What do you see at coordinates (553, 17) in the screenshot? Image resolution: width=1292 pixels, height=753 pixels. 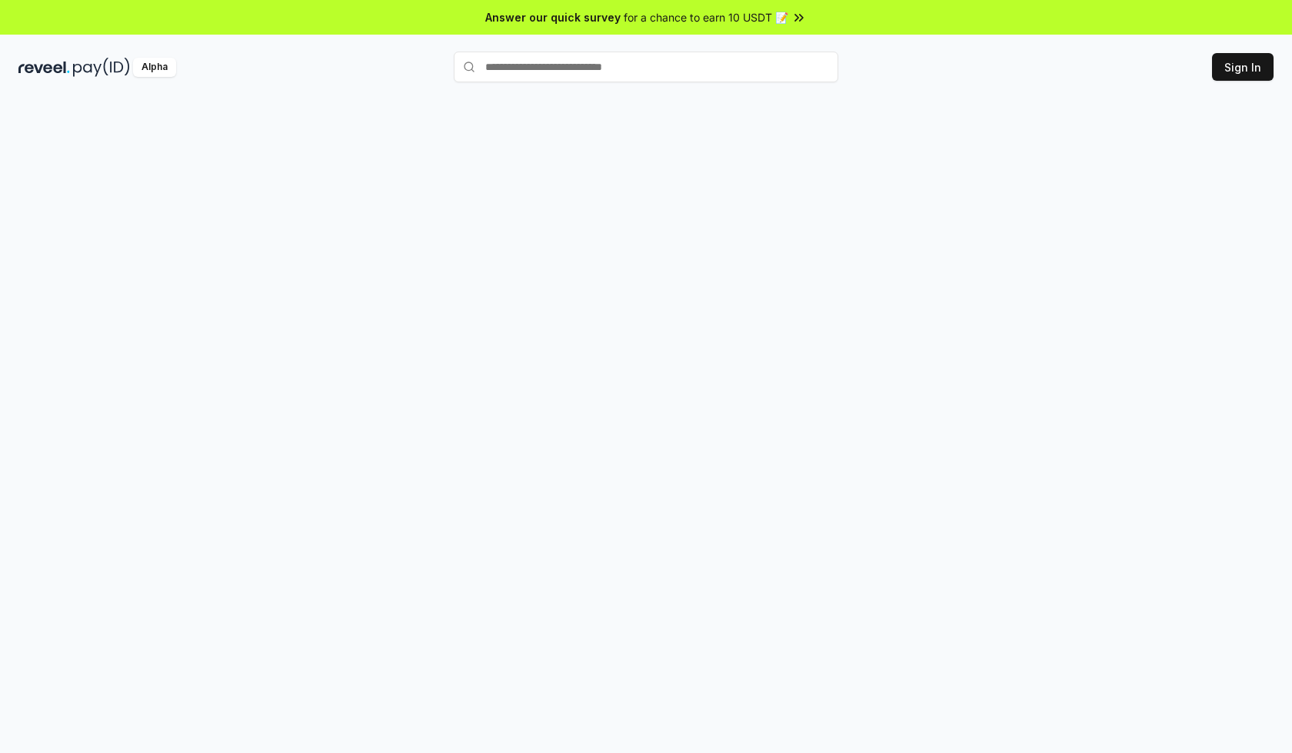 I see `span: Answer our quick survey` at bounding box center [553, 17].